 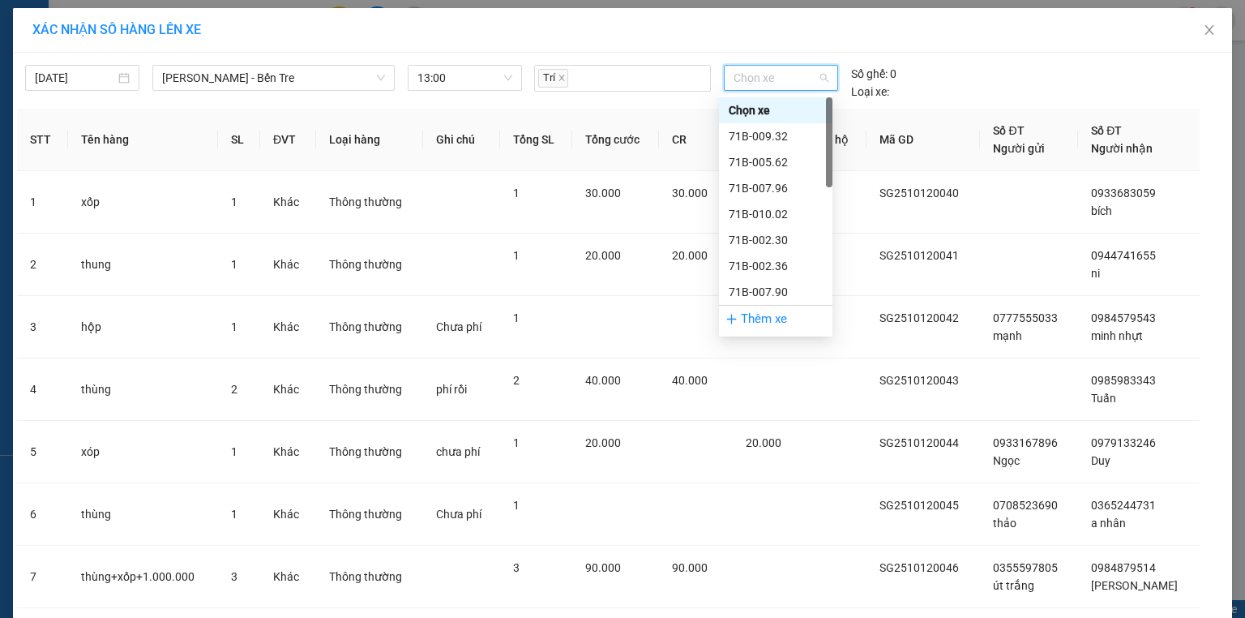 What do you see at coordinates (1117, 336) in the screenshot?
I see `span: minh nhựt` at bounding box center [1117, 336].